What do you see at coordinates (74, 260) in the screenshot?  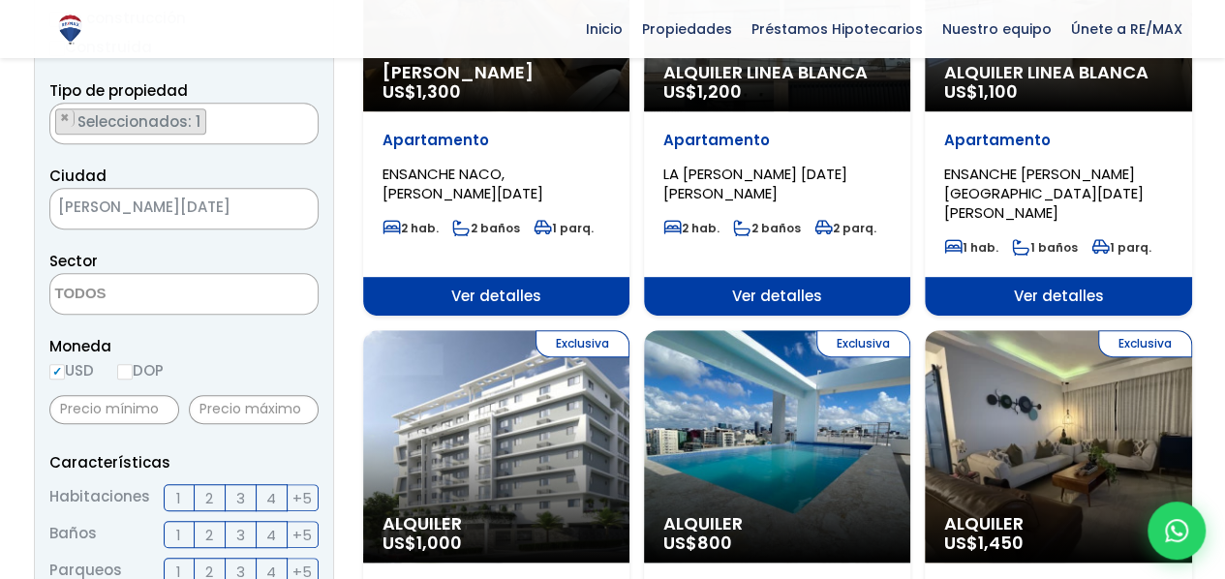 I see `span: Sector` at bounding box center [74, 260].